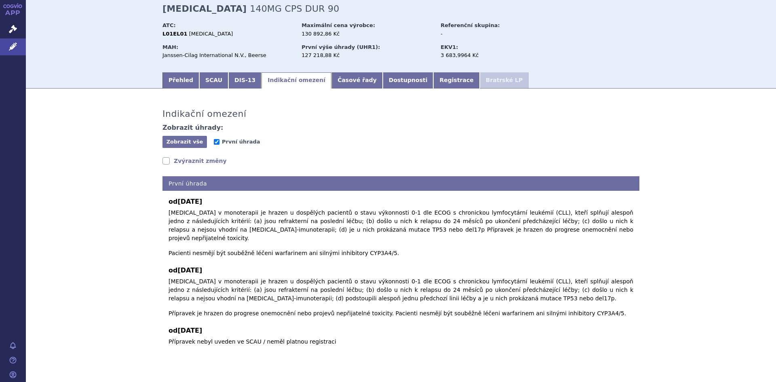 This screenshot has width=776, height=382. What do you see at coordinates (185, 142) in the screenshot?
I see `button: Zobrazit vše` at bounding box center [185, 142].